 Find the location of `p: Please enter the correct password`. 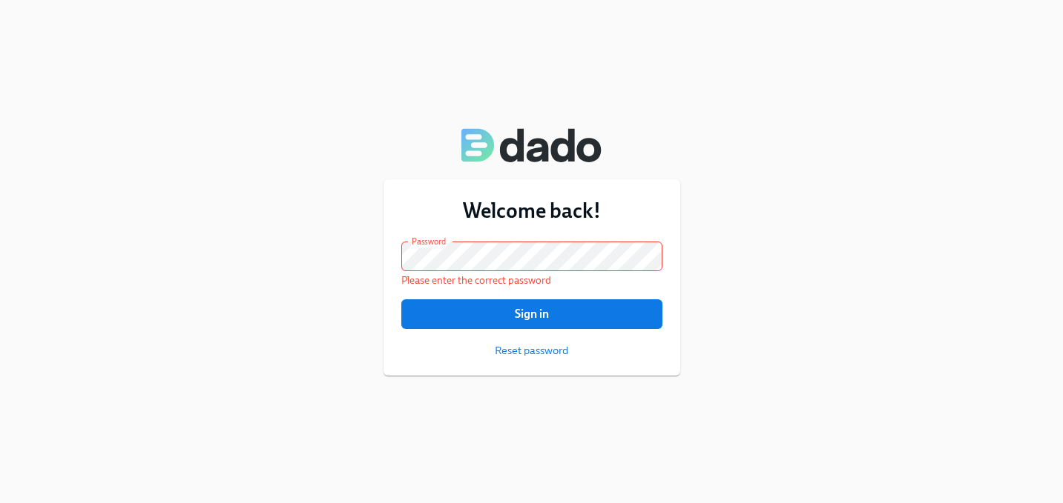

p: Please enter the correct password is located at coordinates (532, 280).